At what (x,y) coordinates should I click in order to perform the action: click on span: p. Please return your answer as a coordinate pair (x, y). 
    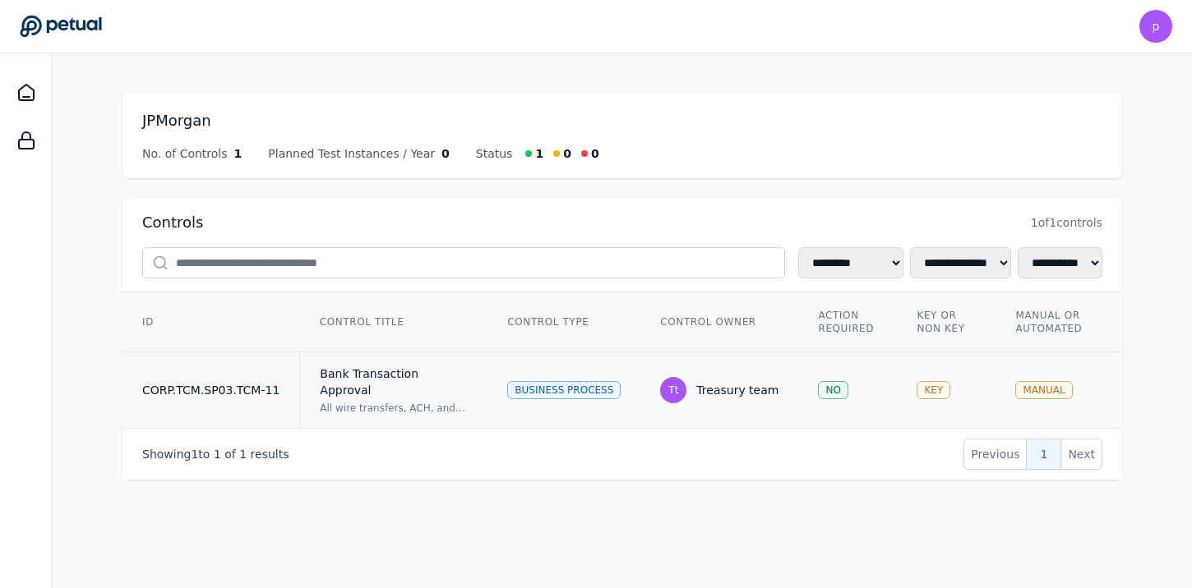
    Looking at the image, I should click on (1156, 26).